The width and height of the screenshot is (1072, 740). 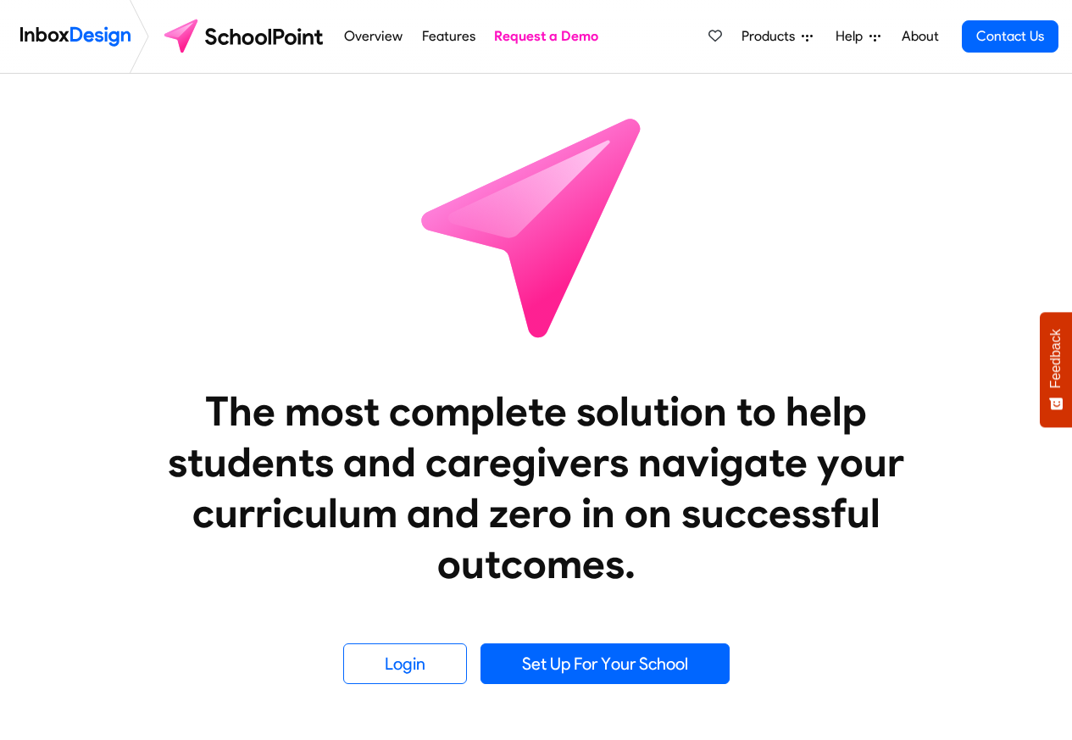 What do you see at coordinates (858, 36) in the screenshot?
I see `a: Help` at bounding box center [858, 36].